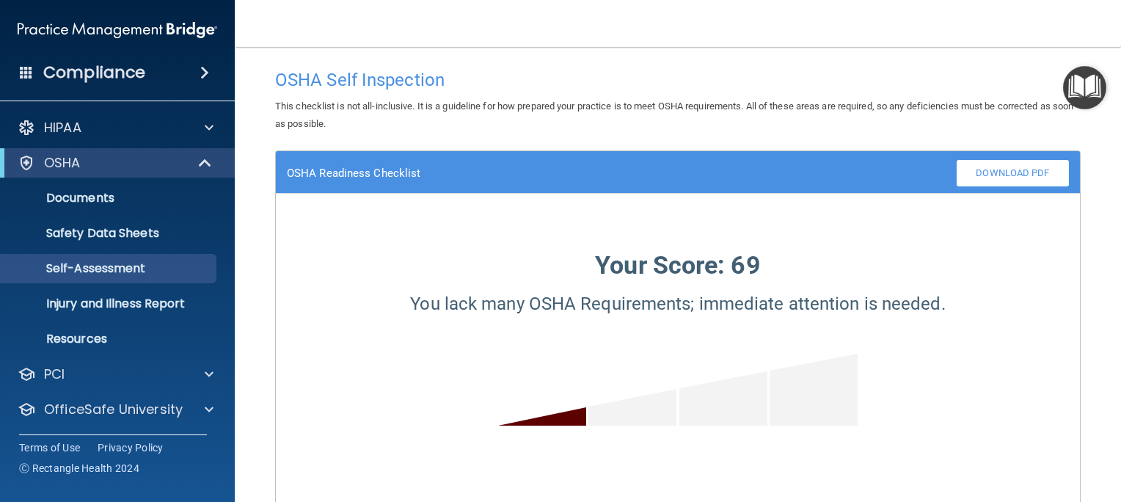 This screenshot has height=502, width=1121. Describe the element at coordinates (109, 198) in the screenshot. I see `p: Documents` at that location.